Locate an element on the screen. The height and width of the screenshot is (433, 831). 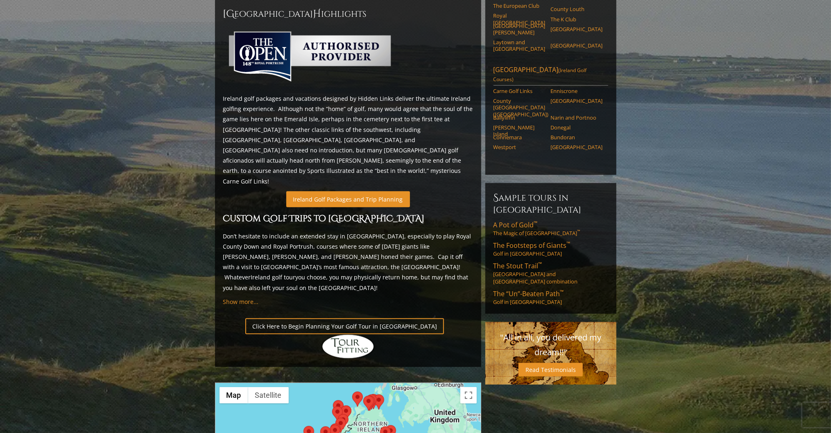
a: Carne Golf Links is located at coordinates (520, 91).